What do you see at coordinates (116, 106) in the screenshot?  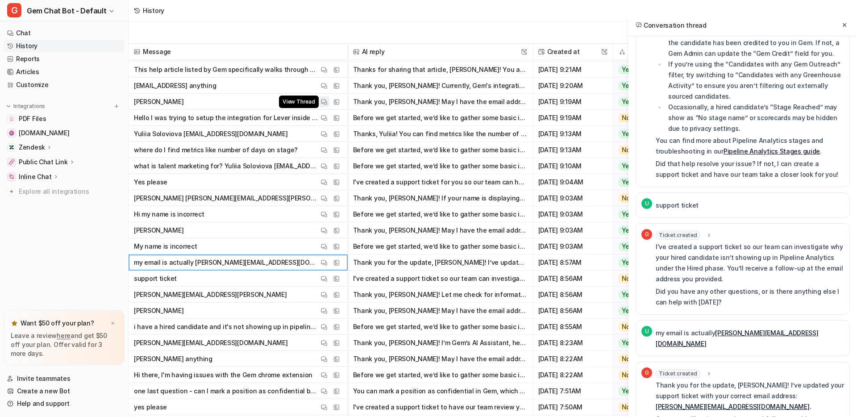 I see `img: menu_add.svg` at bounding box center [116, 106].